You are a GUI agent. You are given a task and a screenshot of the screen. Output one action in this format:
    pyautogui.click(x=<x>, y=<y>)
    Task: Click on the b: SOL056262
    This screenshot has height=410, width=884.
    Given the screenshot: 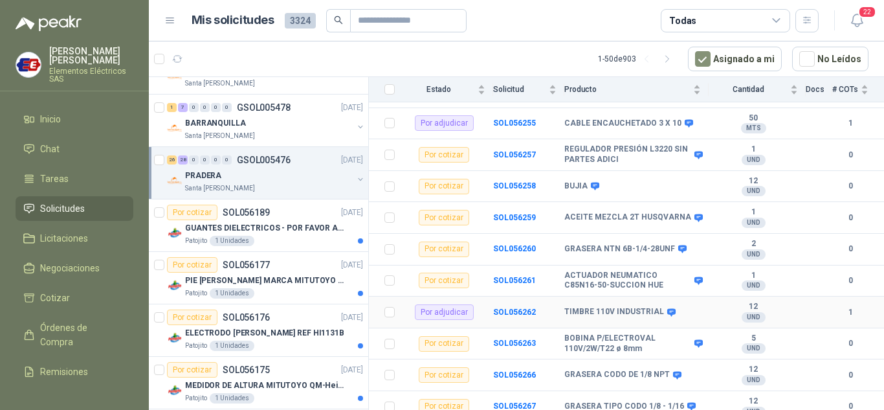 What is the action you would take?
    pyautogui.click(x=515, y=312)
    